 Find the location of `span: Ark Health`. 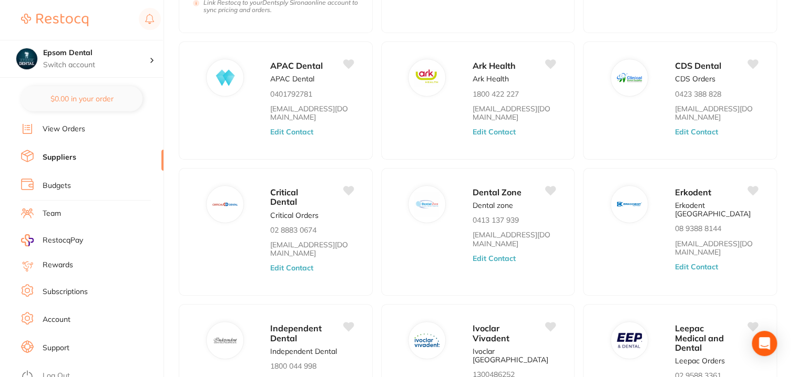

span: Ark Health is located at coordinates (494, 66).